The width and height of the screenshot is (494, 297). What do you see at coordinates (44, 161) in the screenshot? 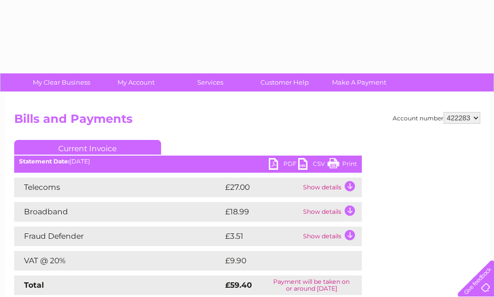
I see `b: Statement Date:` at bounding box center [44, 161].